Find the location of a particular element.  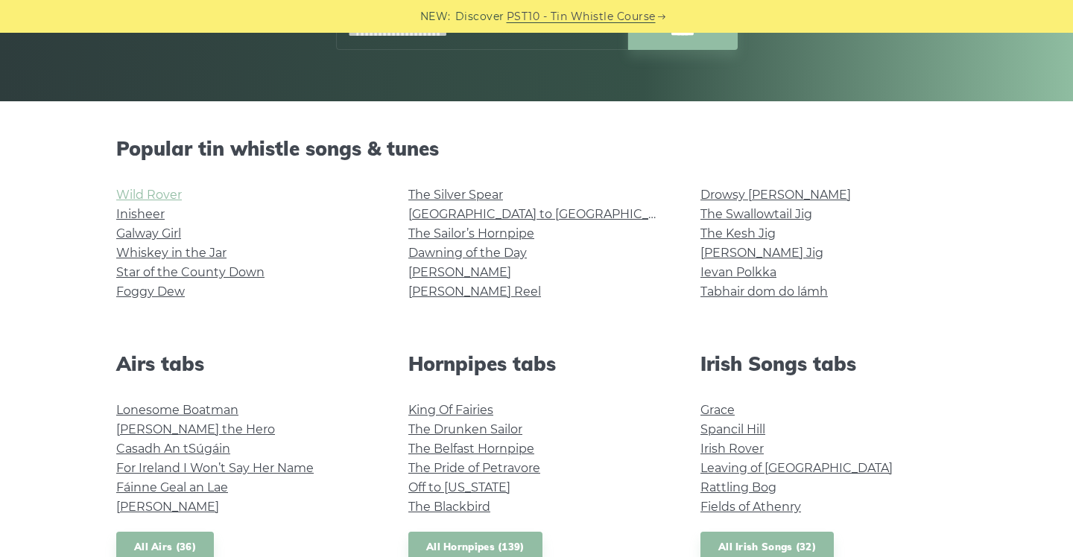

a: Fields of Athenry is located at coordinates (750, 507).